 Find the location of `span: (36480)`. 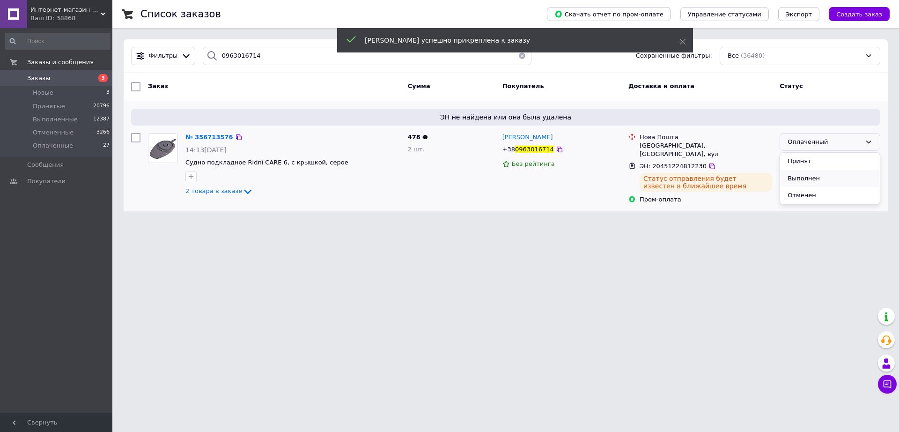

span: (36480) is located at coordinates (753, 55).